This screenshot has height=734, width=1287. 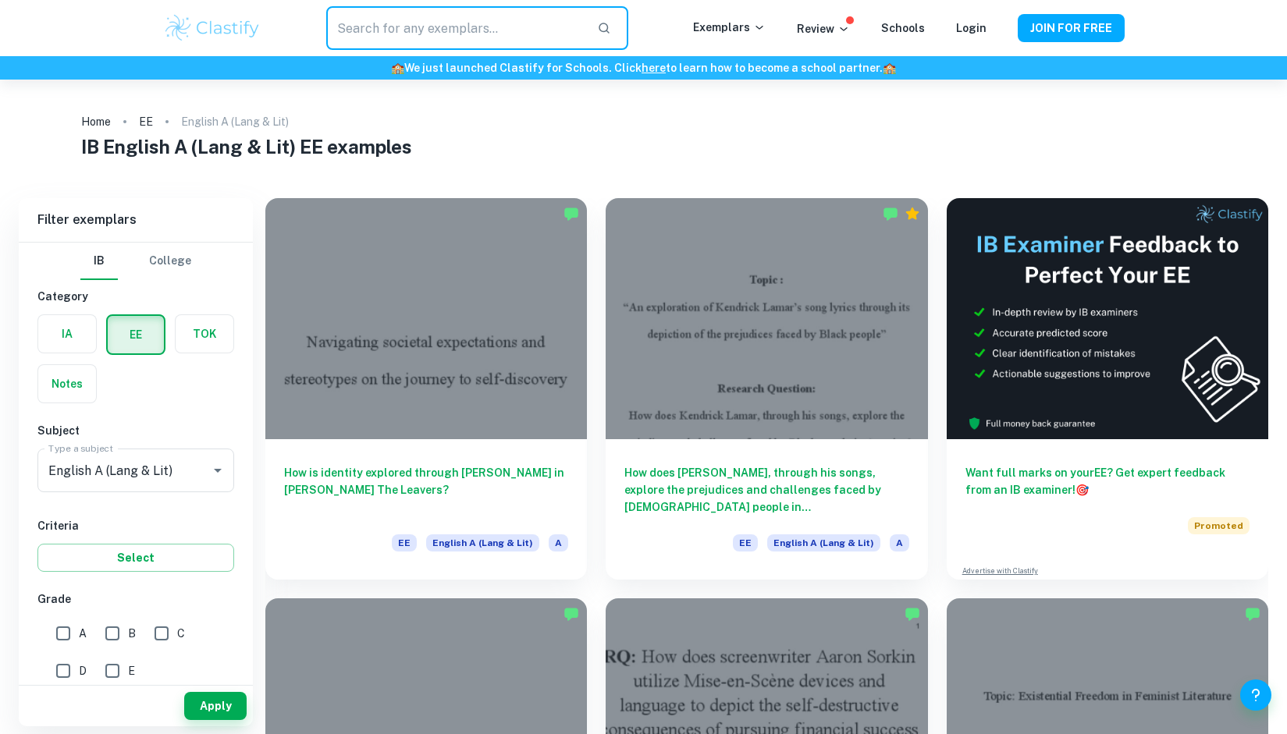 What do you see at coordinates (131, 671) in the screenshot?
I see `span: E` at bounding box center [131, 671].